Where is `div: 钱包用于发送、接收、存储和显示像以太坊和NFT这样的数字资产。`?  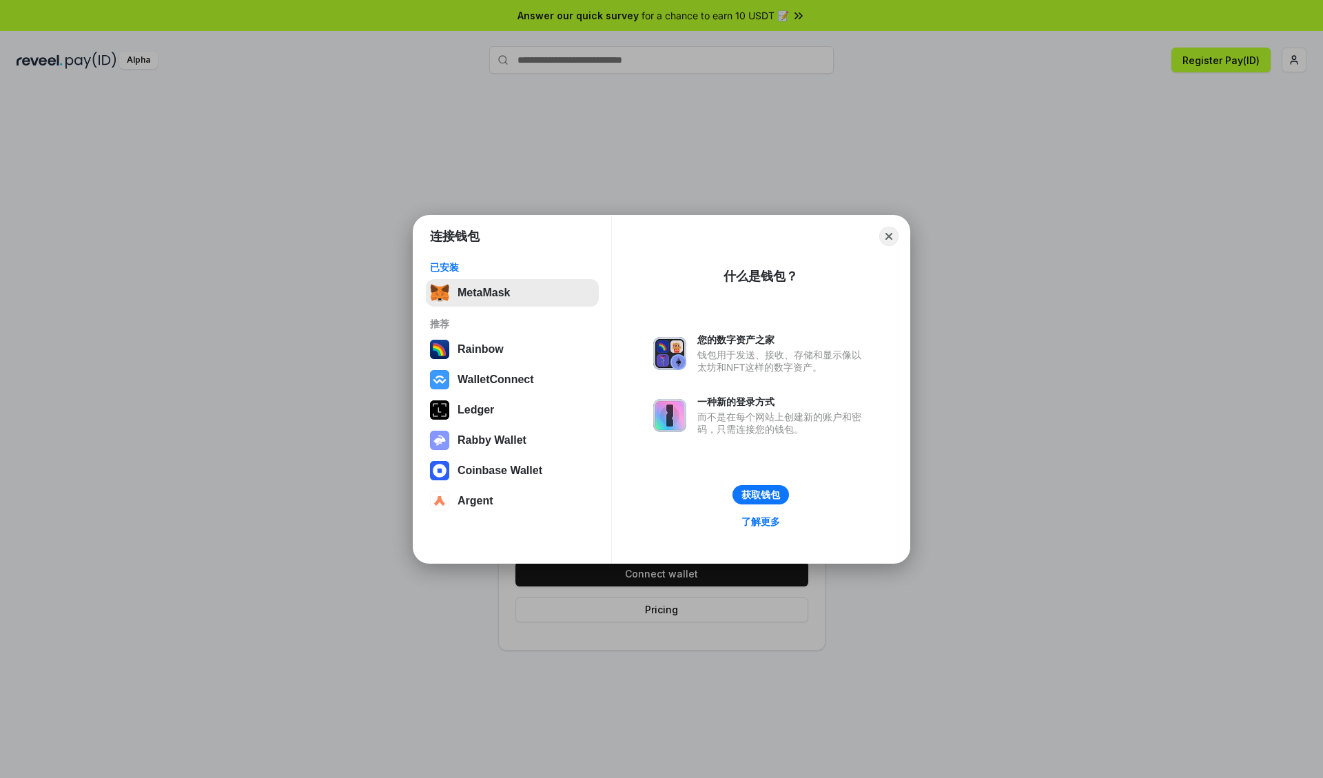 div: 钱包用于发送、接收、存储和显示像以太坊和NFT这样的数字资产。 is located at coordinates (783, 361).